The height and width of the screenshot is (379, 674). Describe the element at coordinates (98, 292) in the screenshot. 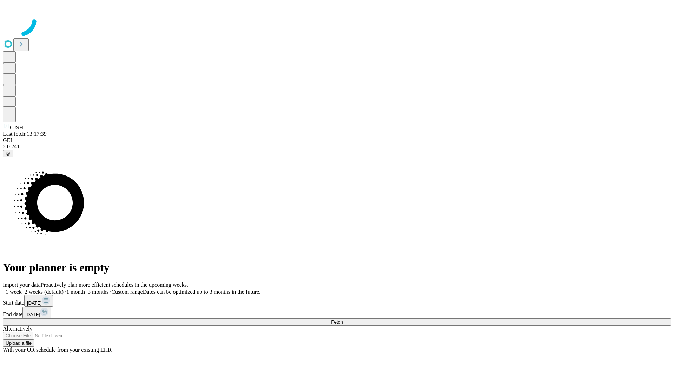

I see `span: 3 months` at that location.